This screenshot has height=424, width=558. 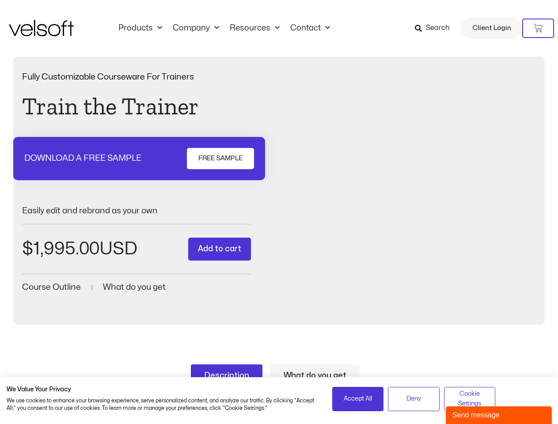 I want to click on span: Client Login, so click(x=492, y=28).